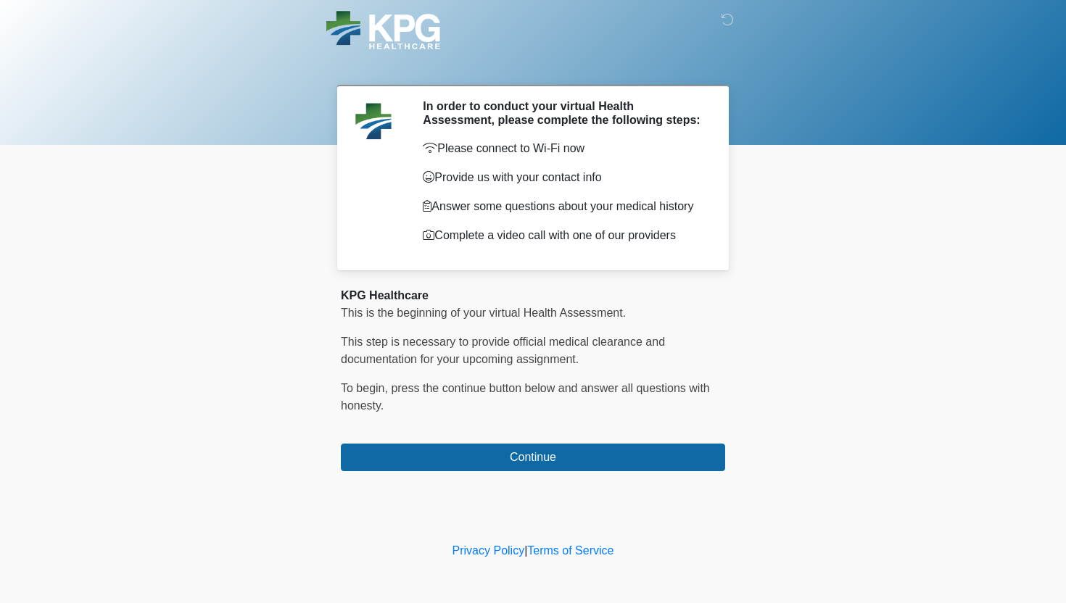  What do you see at coordinates (533, 296) in the screenshot?
I see `div: KPG Healthcare` at bounding box center [533, 296].